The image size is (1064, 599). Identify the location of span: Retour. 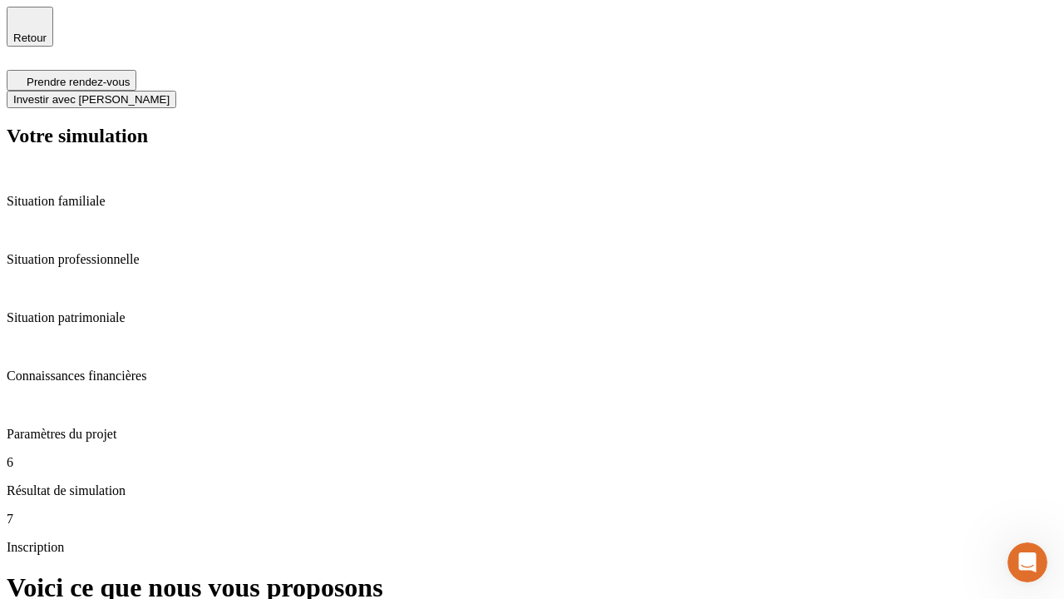
(30, 37).